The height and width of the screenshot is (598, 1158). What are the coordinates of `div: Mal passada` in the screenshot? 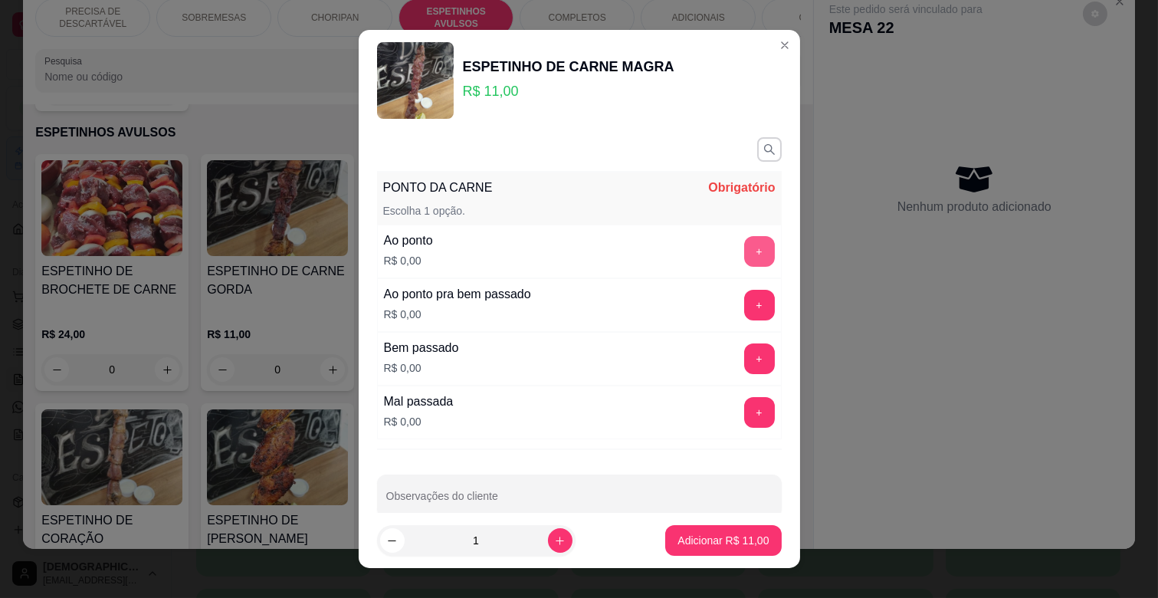 It's located at (418, 402).